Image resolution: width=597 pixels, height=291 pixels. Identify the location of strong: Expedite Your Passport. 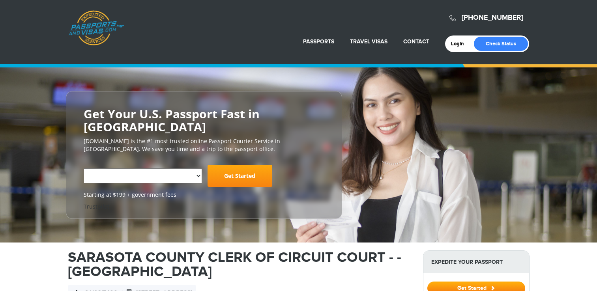
(476, 262).